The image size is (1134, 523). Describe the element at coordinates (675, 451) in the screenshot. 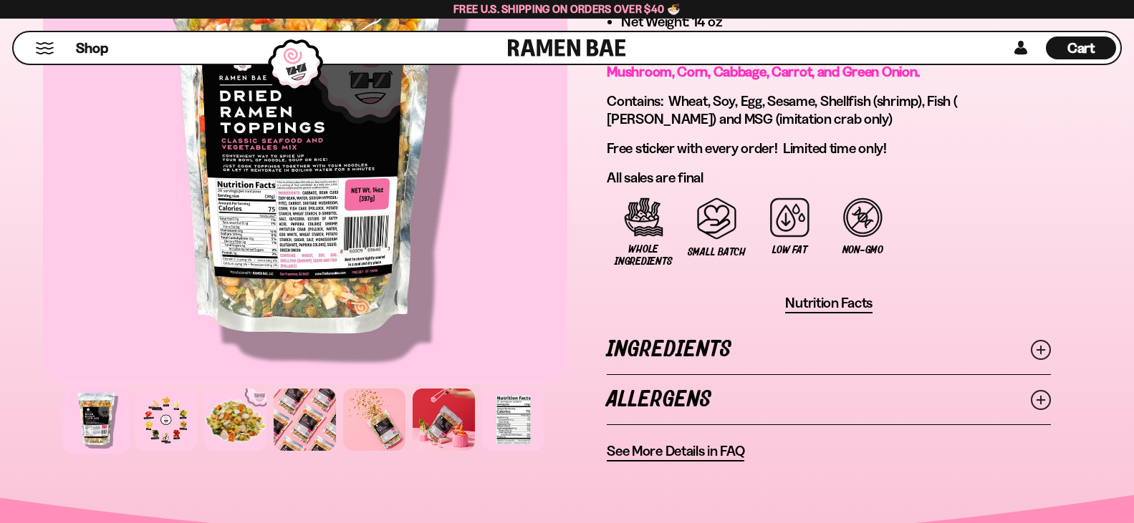

I see `span: See More Details in FAQ` at that location.